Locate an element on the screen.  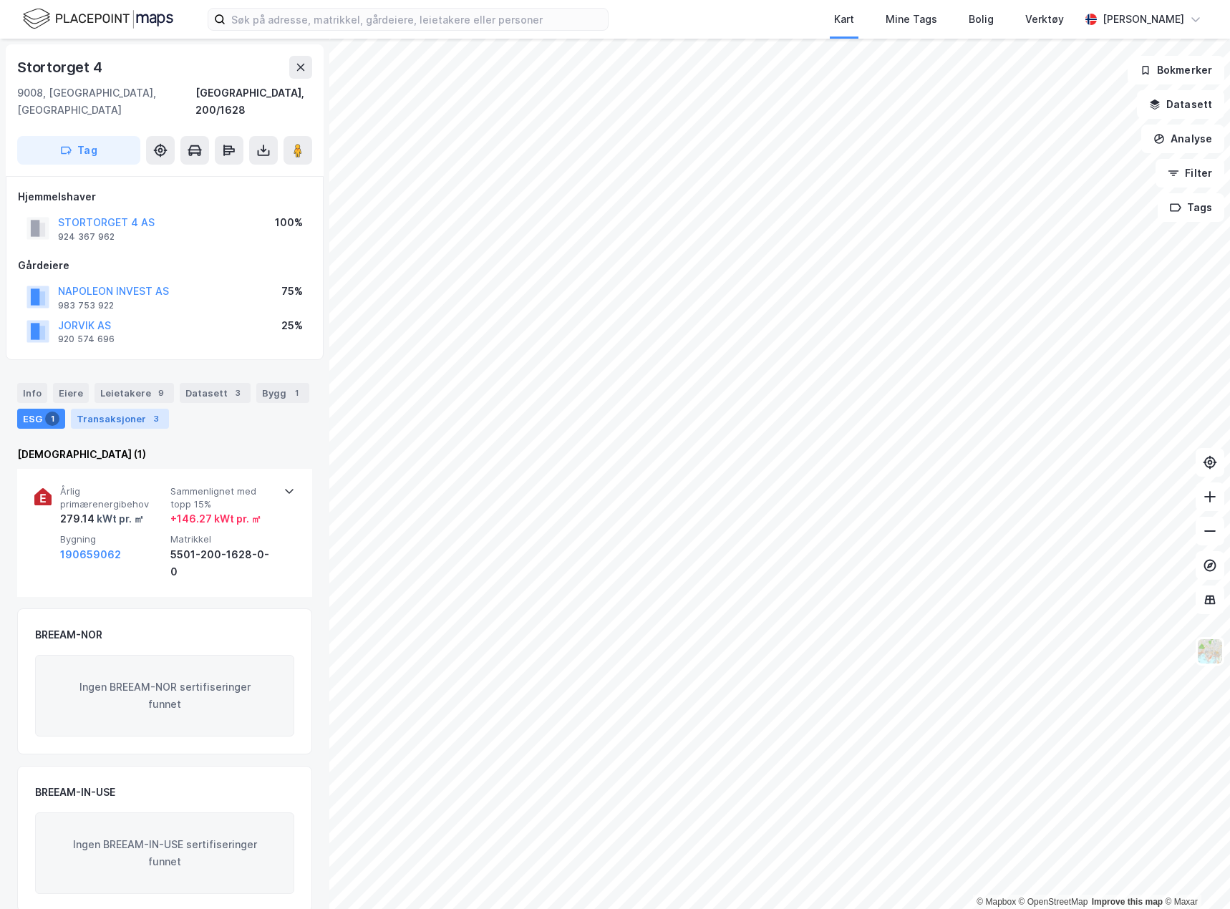
button: Filter is located at coordinates (1190, 173).